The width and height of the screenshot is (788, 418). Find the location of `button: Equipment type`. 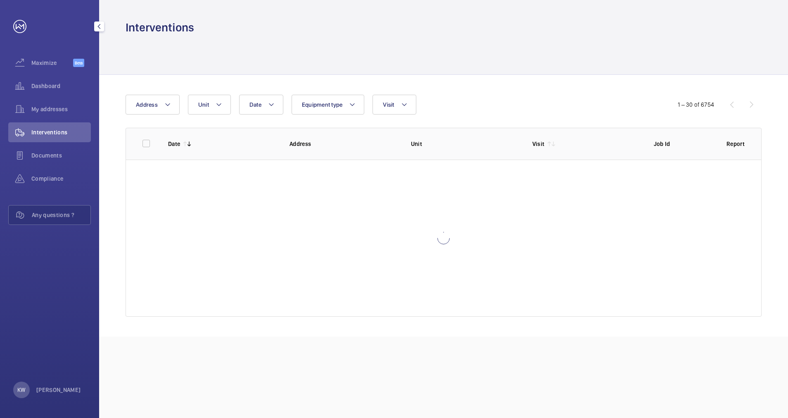

button: Equipment type is located at coordinates (328, 105).